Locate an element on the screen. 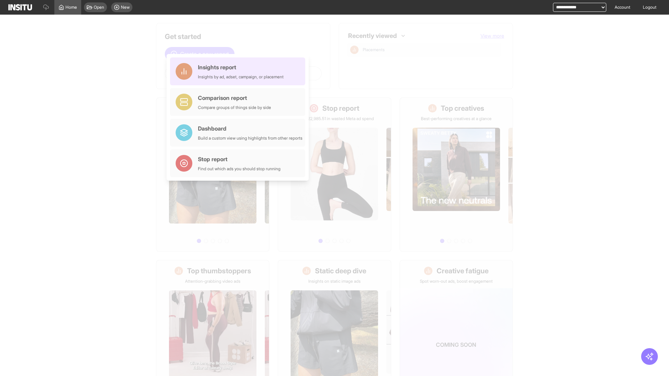 The image size is (669, 376). div: Insights report is located at coordinates (241, 67).